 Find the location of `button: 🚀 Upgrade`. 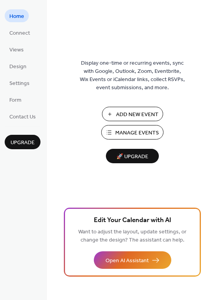

button: 🚀 Upgrade is located at coordinates (132, 156).